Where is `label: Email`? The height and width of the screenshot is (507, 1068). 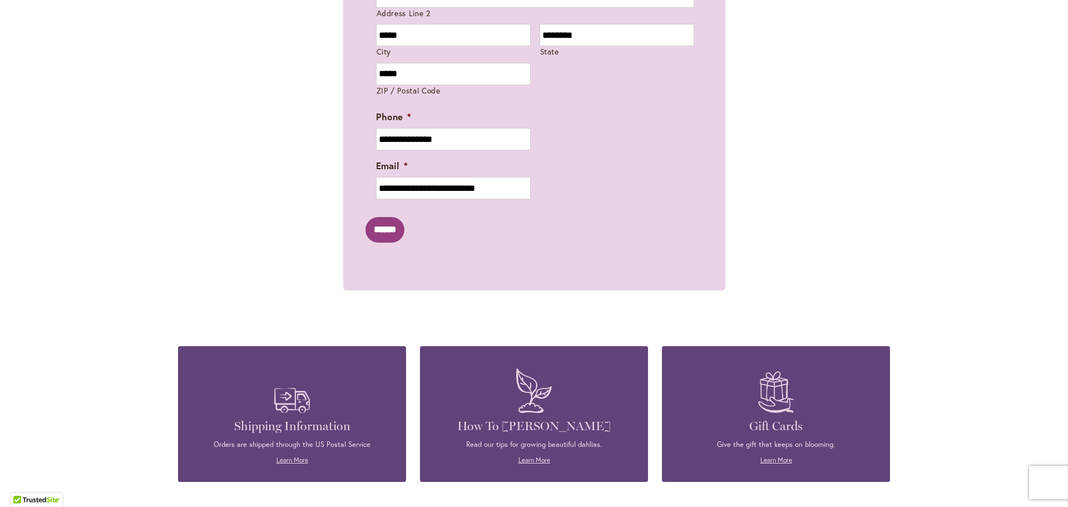
label: Email is located at coordinates (392, 166).